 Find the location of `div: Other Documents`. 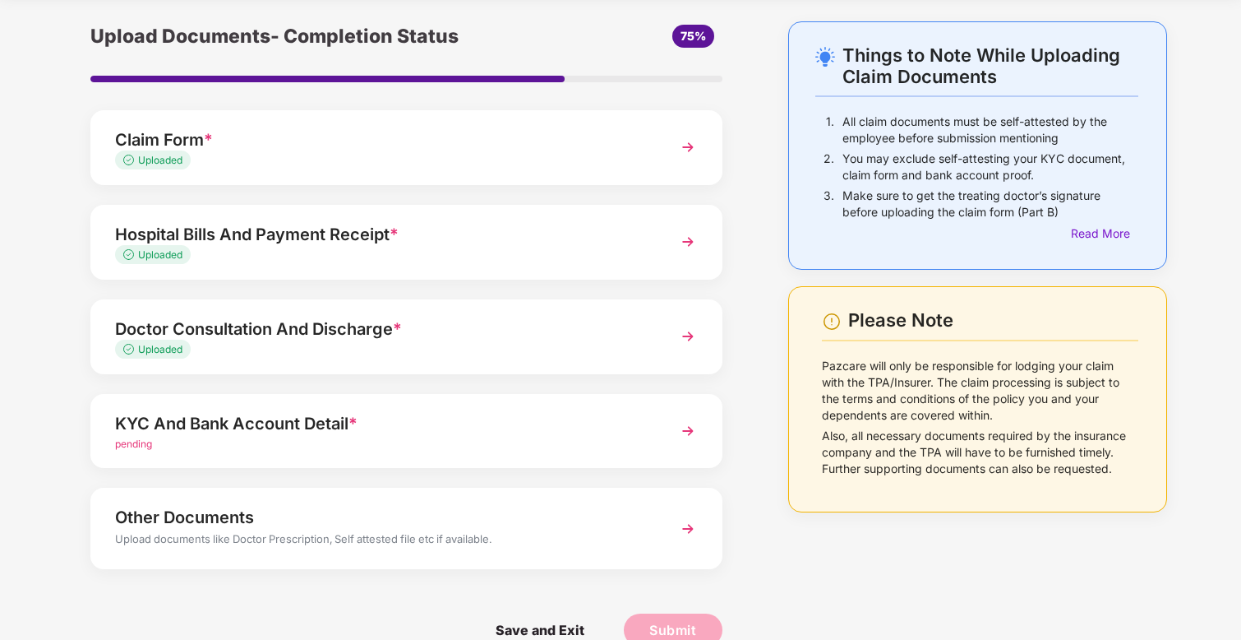

div: Other Documents is located at coordinates (382, 517).